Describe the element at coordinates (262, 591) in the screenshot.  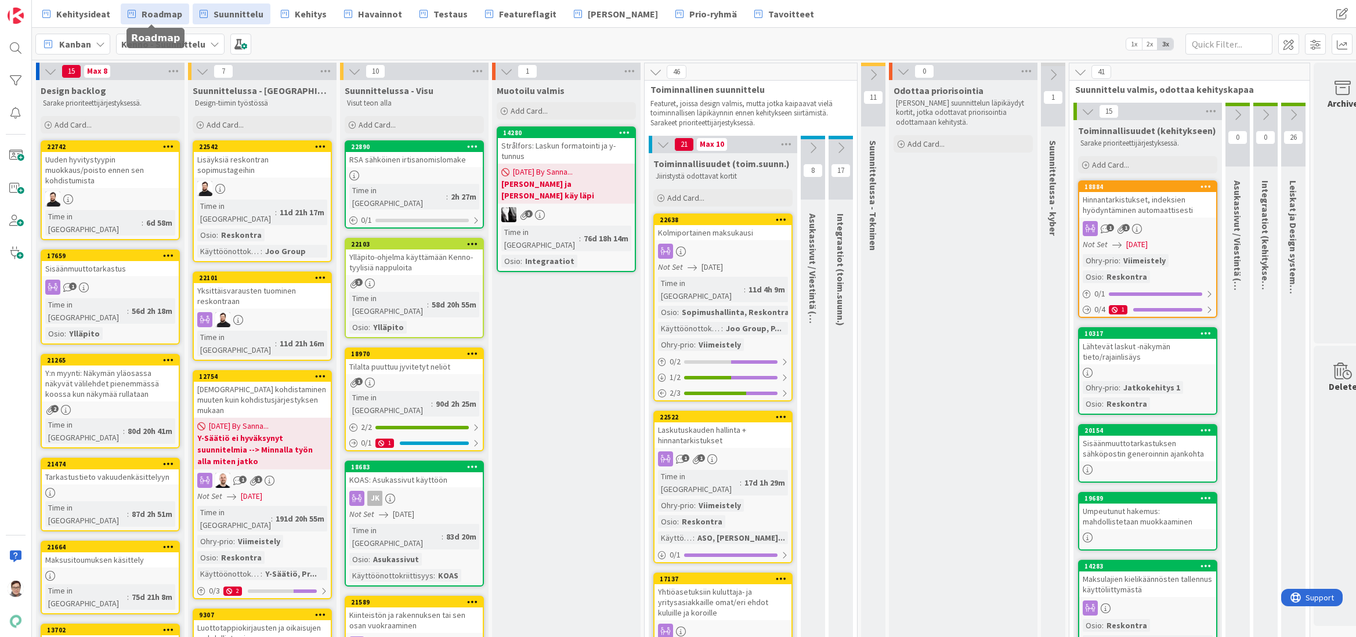
I see `div: 0/32` at that location.